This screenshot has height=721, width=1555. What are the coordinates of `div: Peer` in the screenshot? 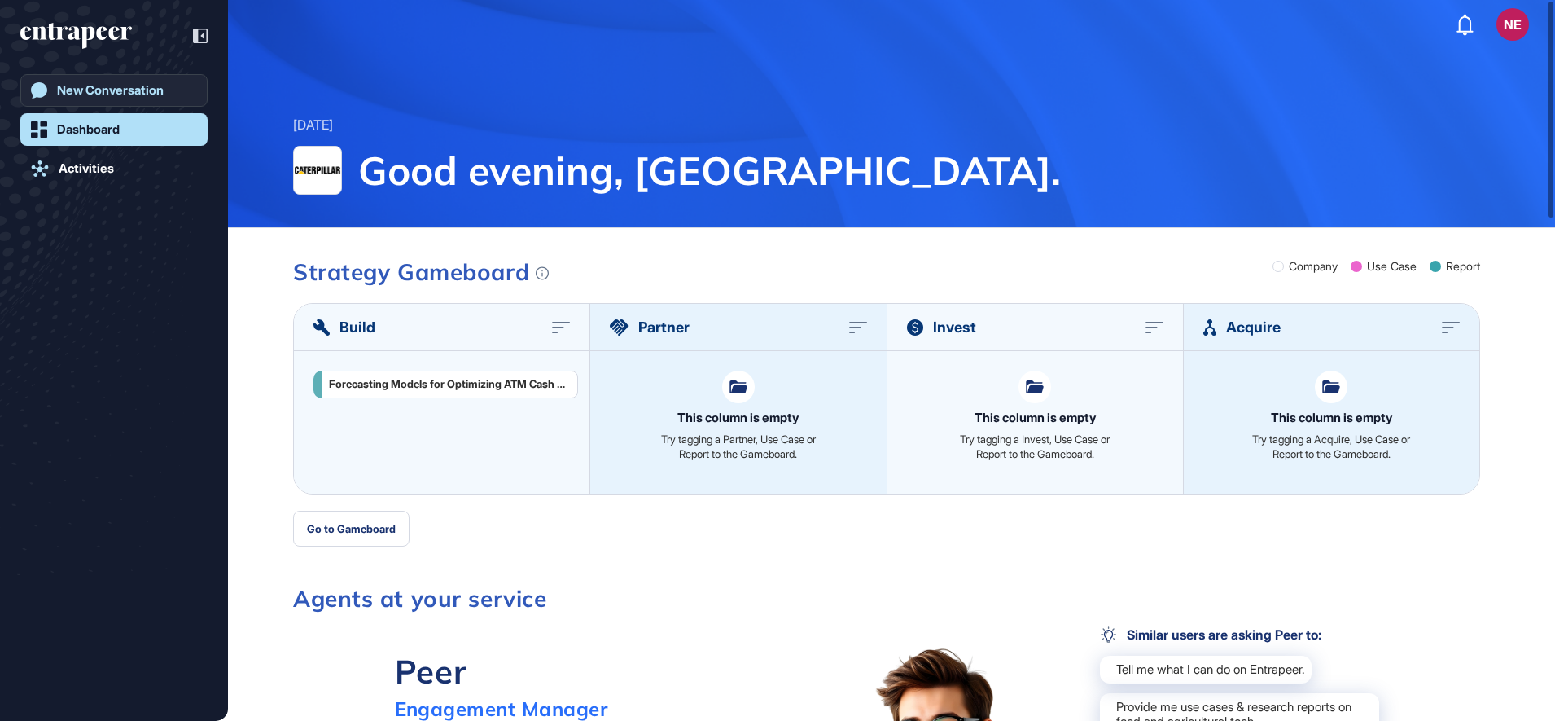 It's located at (502, 671).